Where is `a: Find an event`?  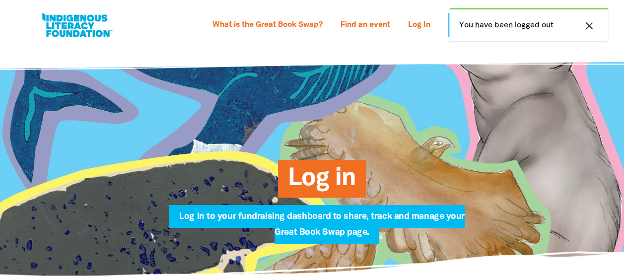
a: Find an event is located at coordinates (366, 25).